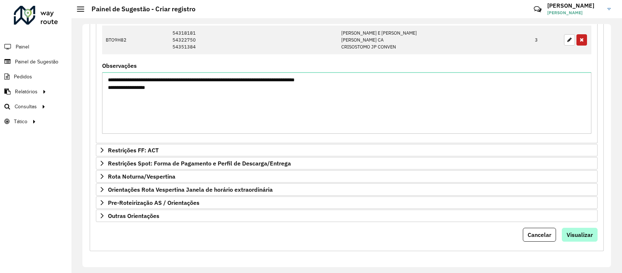  Describe the element at coordinates (347, 203) in the screenshot. I see `a: Pre-Roteirização AS / Orientações` at that location.